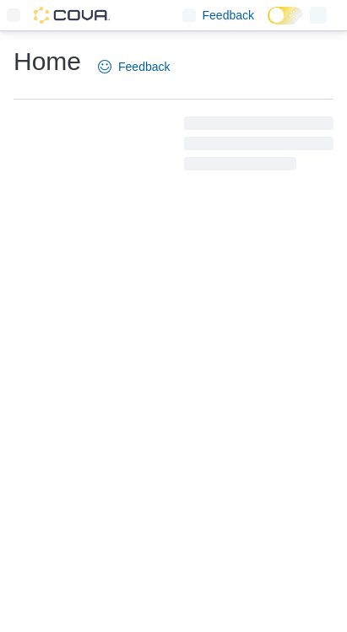 The image size is (347, 632). What do you see at coordinates (133, 67) in the screenshot?
I see `a: Feedback` at bounding box center [133, 67].